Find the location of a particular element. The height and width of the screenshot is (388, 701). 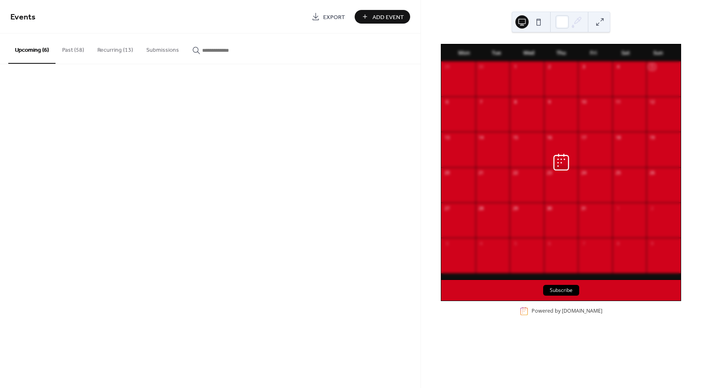

button: Submissions is located at coordinates (162, 48).